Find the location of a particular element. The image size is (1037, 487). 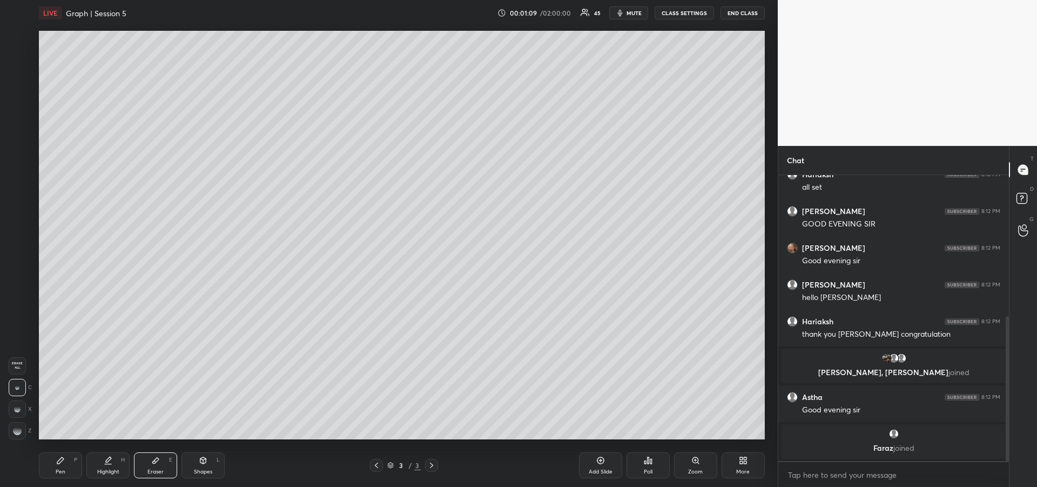

span: Erase all is located at coordinates (17, 365).